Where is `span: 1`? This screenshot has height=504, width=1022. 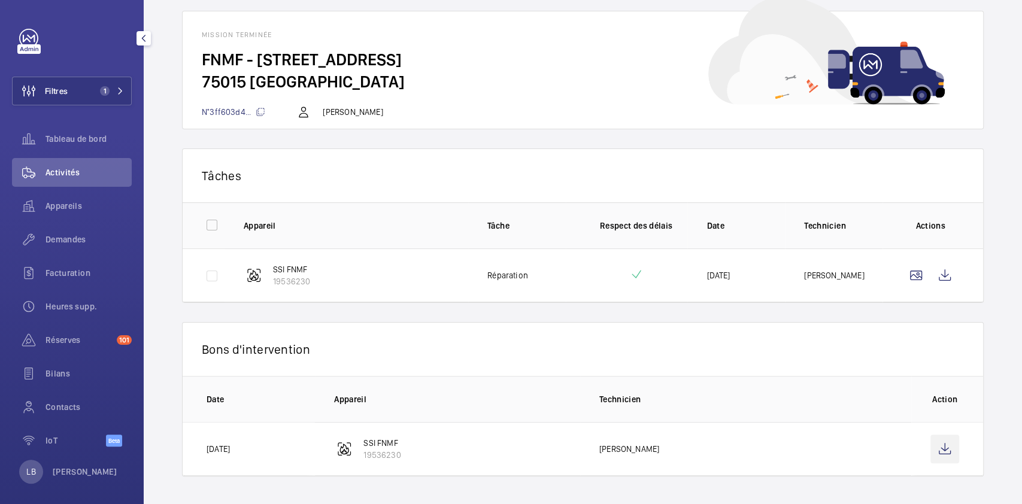
span: 1 is located at coordinates (105, 91).